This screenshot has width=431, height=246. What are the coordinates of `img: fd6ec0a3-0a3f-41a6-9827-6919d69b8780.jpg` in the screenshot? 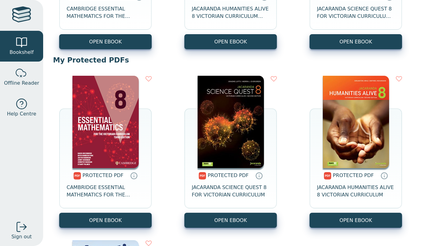 It's located at (356, 122).